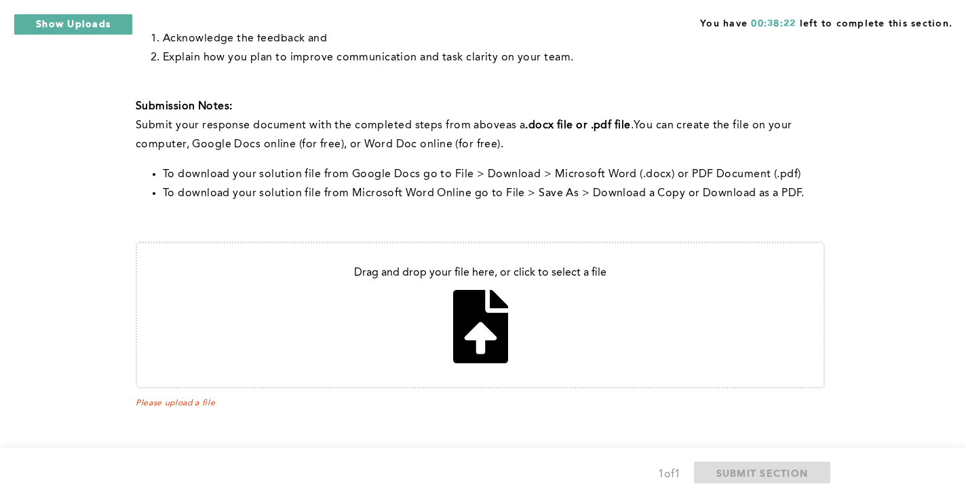 The image size is (966, 497). Describe the element at coordinates (494, 193) in the screenshot. I see `li: To download your solution file from Microsoft Word Online go to File > Save As > Download a Copy ...` at that location.